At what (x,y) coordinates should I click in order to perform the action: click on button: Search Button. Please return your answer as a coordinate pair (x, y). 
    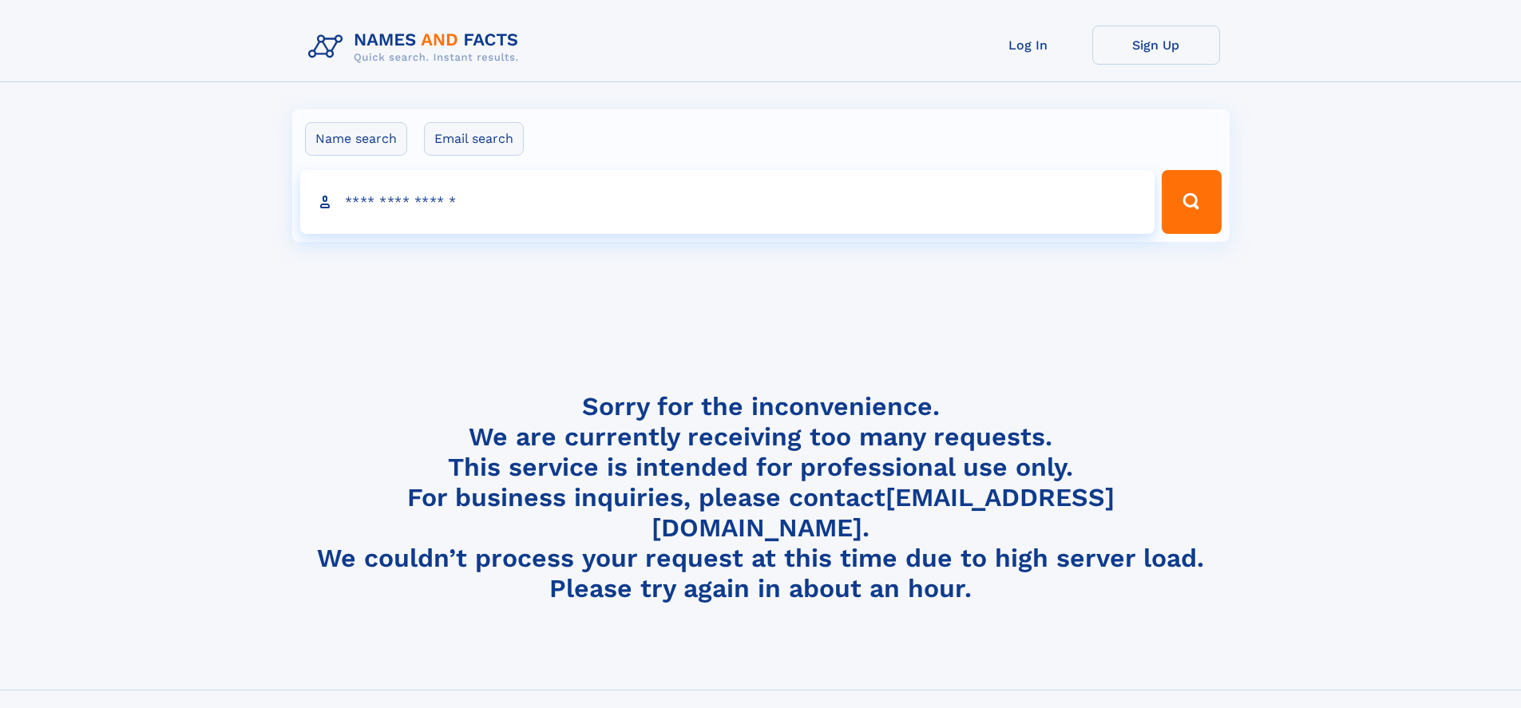
    Looking at the image, I should click on (1192, 202).